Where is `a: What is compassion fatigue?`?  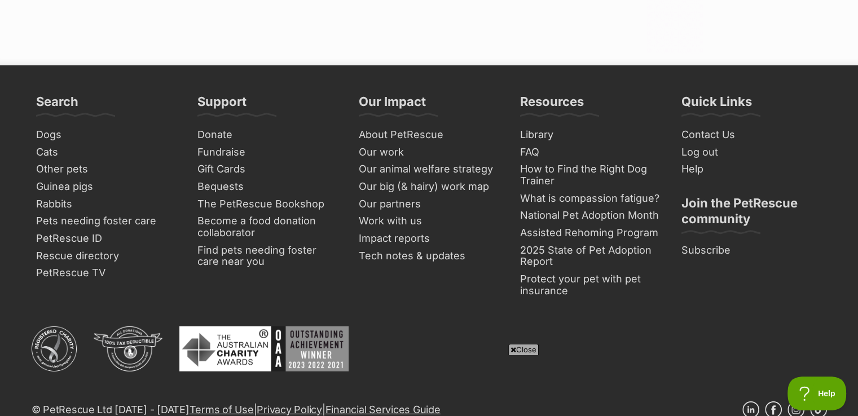 a: What is compassion fatigue? is located at coordinates (590, 199).